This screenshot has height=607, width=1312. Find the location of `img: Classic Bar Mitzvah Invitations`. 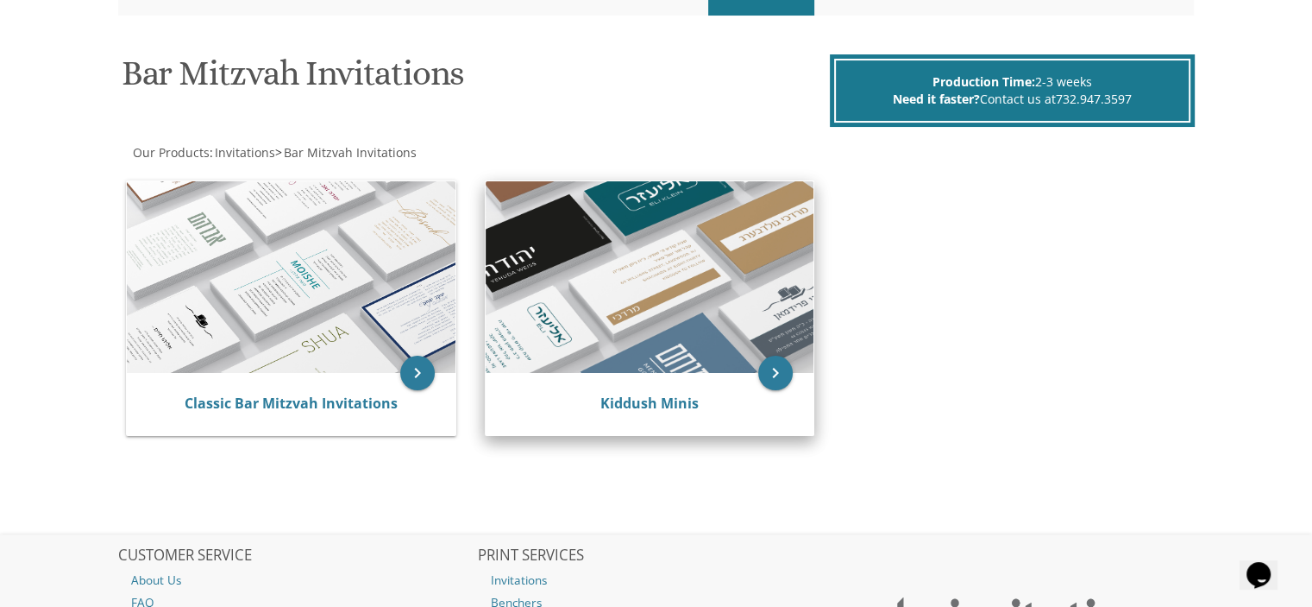

img: Classic Bar Mitzvah Invitations is located at coordinates (291, 277).